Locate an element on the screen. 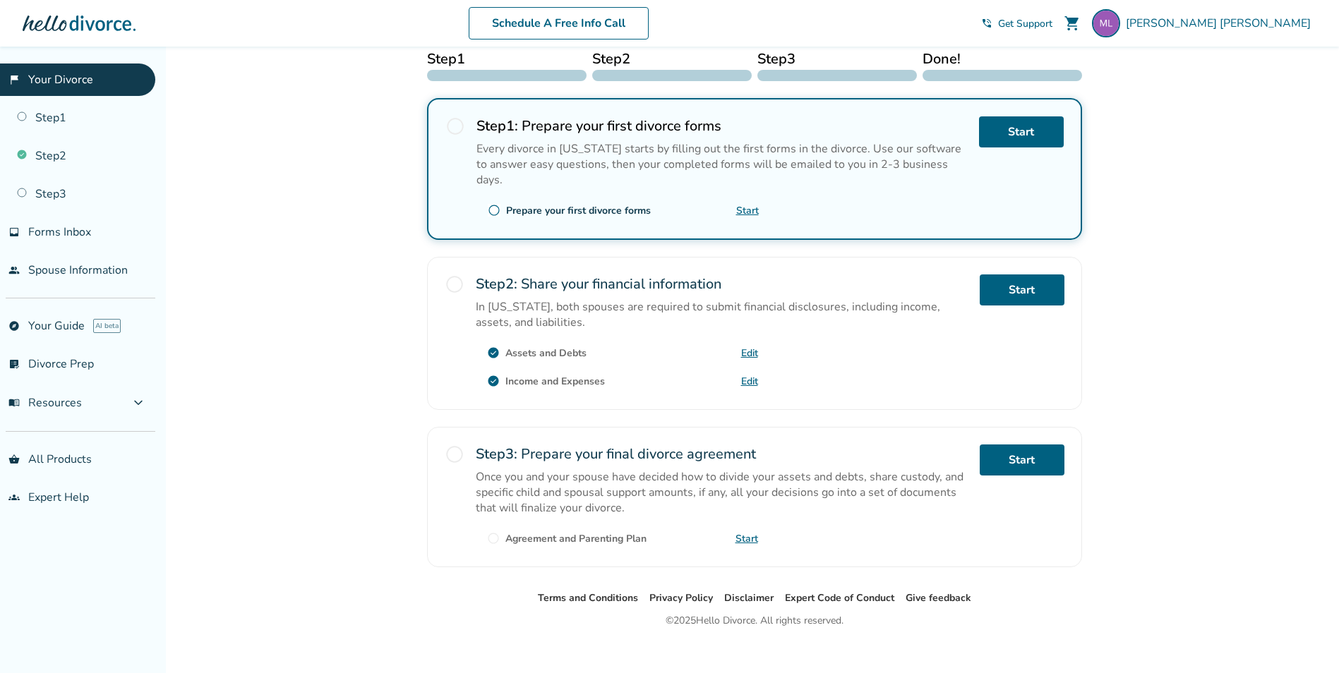  span: list_alt_check is located at coordinates (14, 364).